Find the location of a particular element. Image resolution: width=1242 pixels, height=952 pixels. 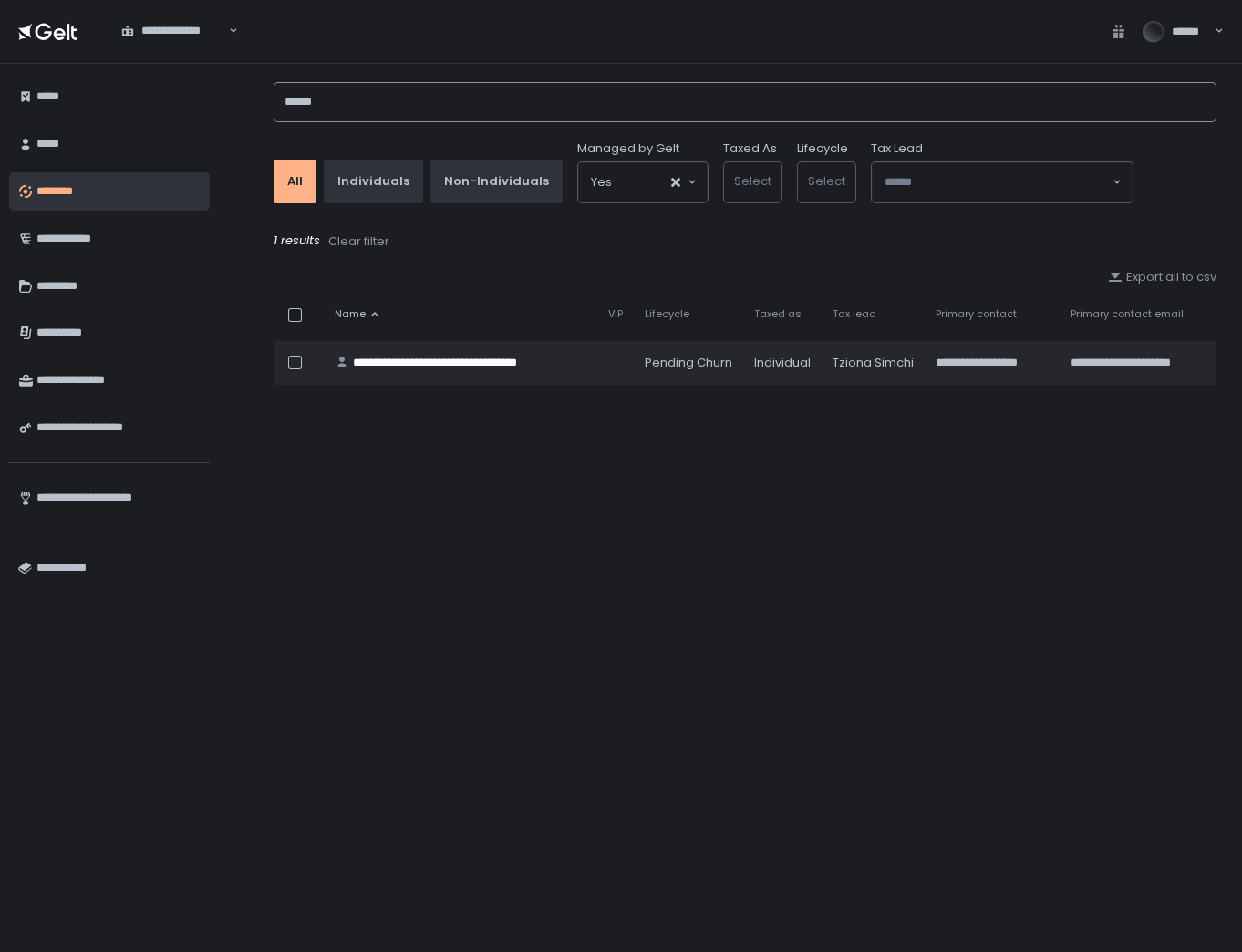

button: Non-Individuals is located at coordinates (496, 182).